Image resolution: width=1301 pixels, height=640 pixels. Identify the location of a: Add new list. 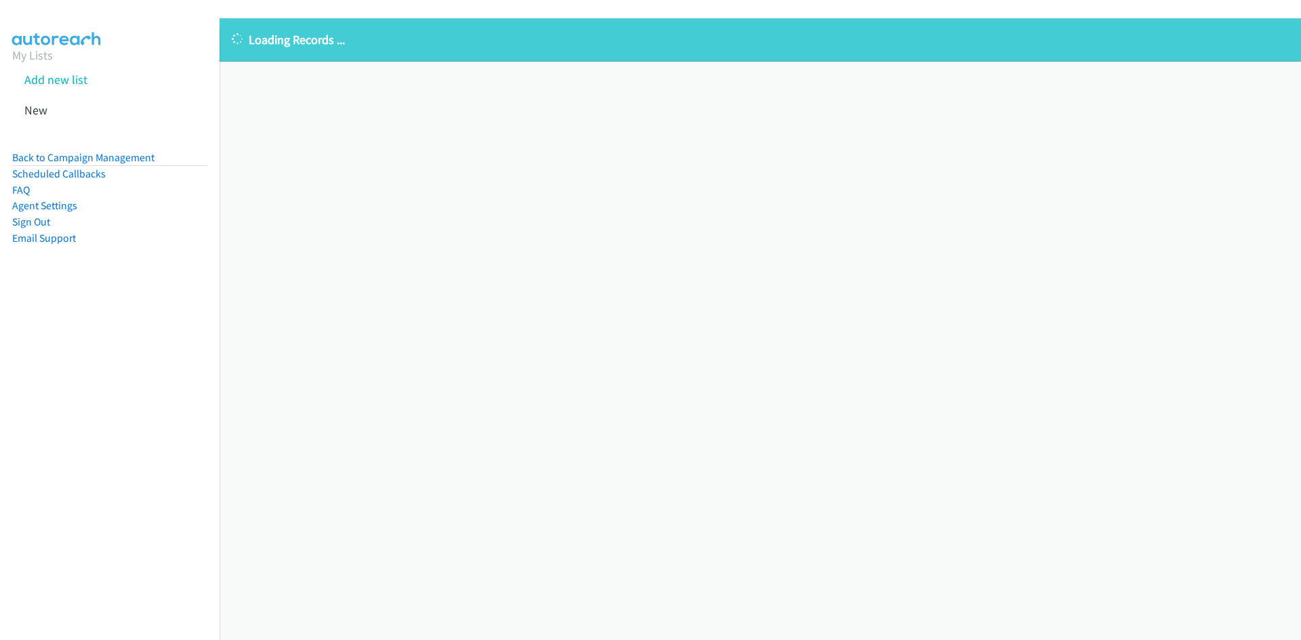
(56, 79).